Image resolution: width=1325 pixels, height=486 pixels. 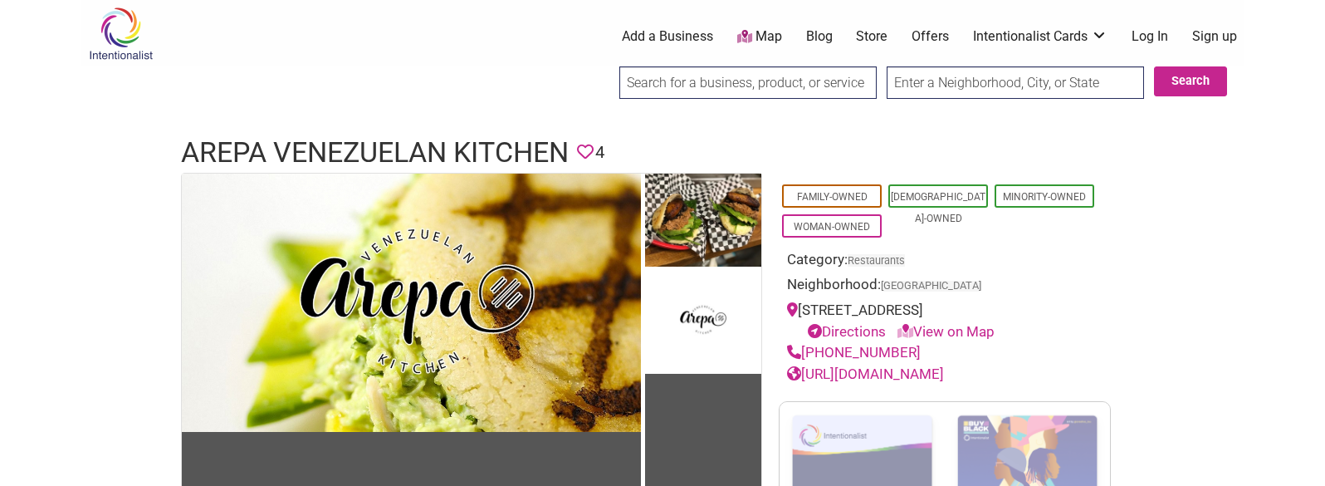 I want to click on button: Search, so click(x=1190, y=81).